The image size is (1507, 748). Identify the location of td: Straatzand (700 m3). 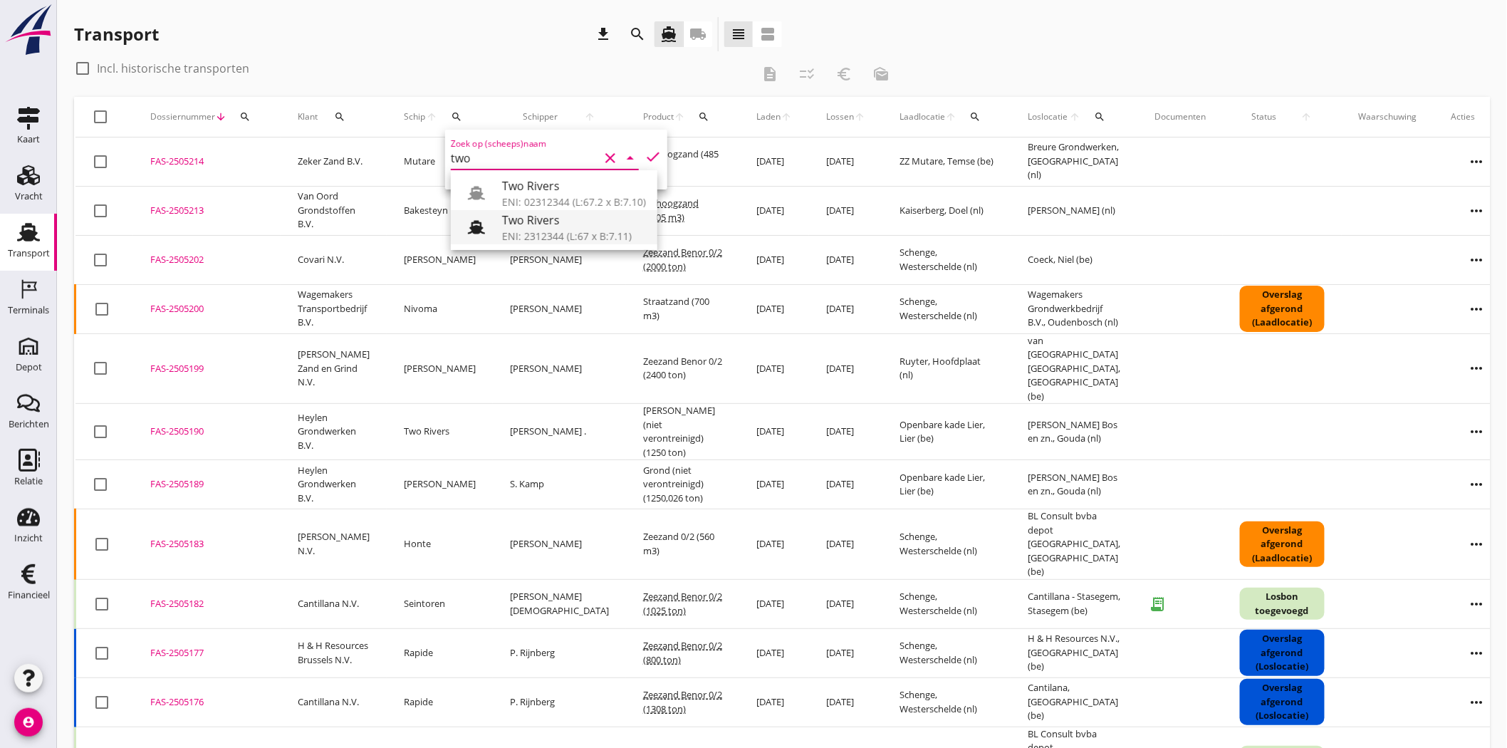
(682, 308).